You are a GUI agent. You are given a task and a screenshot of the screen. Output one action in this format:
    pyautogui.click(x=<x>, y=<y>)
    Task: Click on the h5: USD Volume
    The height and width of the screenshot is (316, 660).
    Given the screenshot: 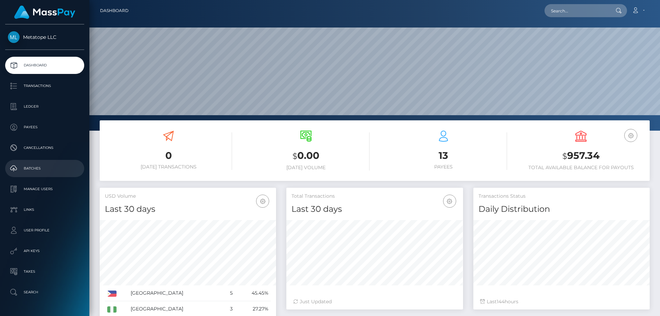 What is the action you would take?
    pyautogui.click(x=188, y=196)
    